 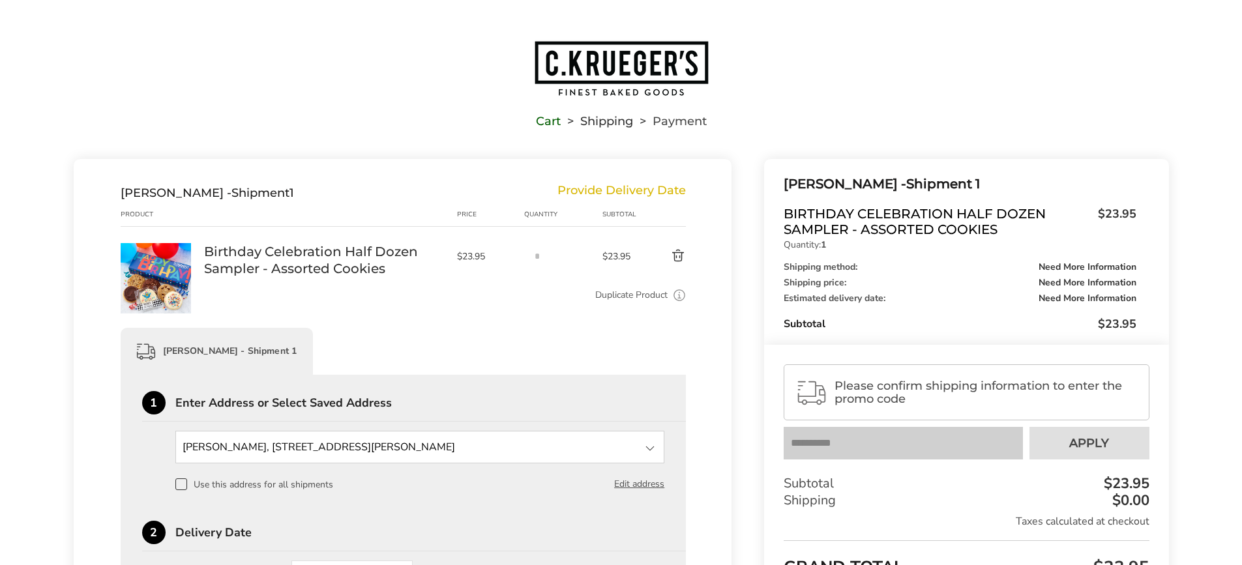 I want to click on div: 2, so click(x=154, y=533).